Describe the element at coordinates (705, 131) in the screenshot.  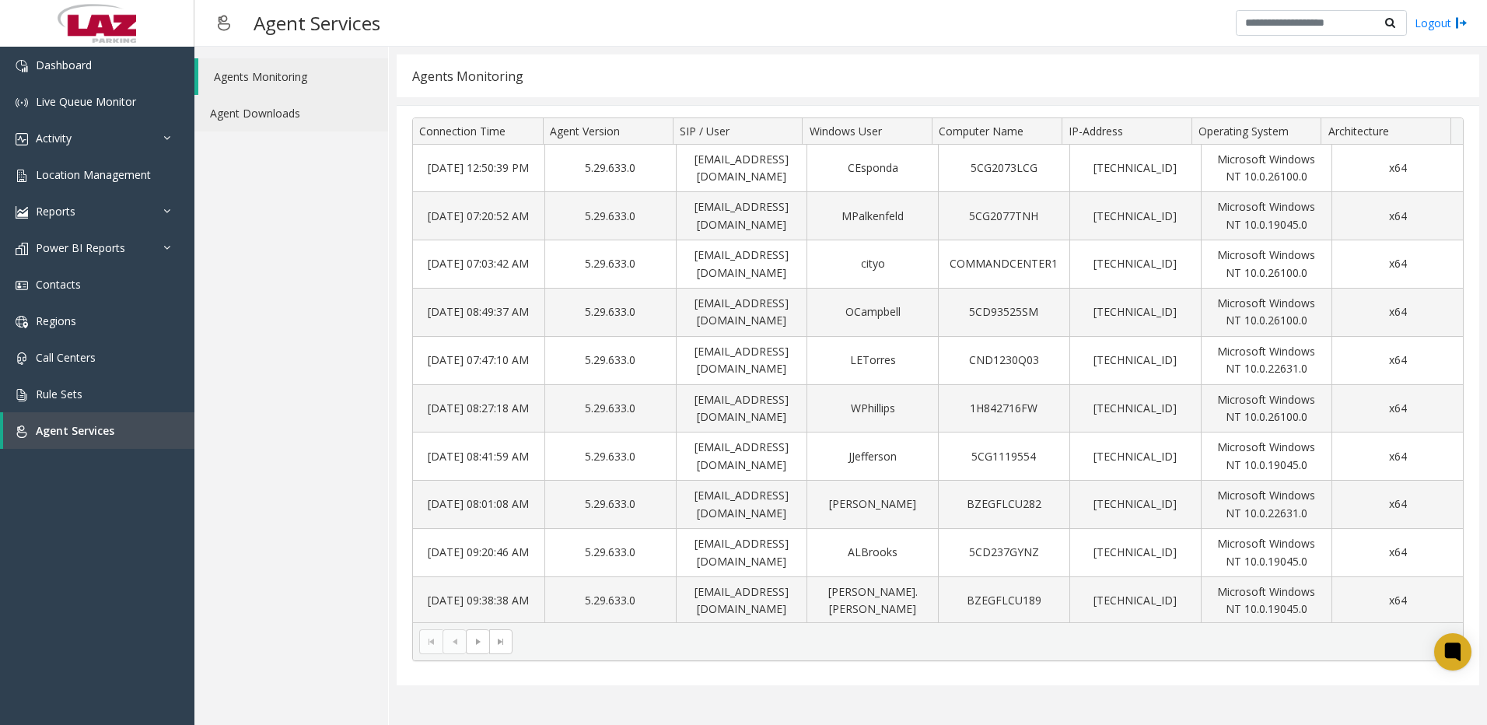
I see `span: SIP / User` at that location.